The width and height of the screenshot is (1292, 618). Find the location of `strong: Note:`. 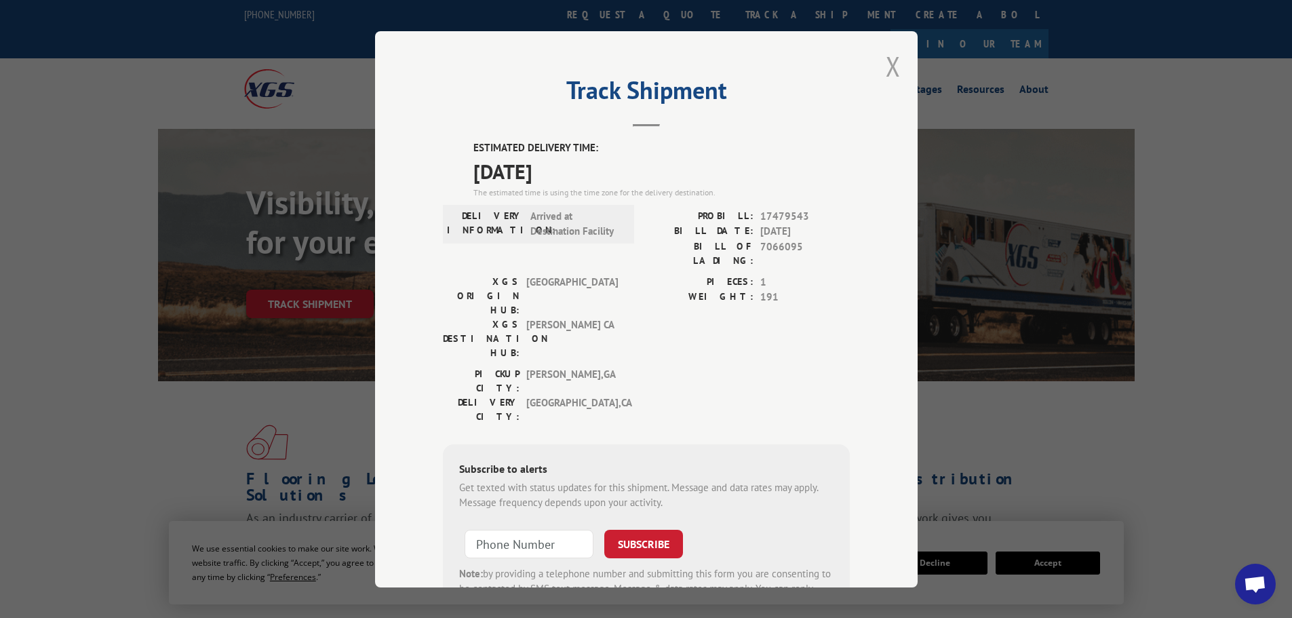

strong: Note: is located at coordinates (471, 572).